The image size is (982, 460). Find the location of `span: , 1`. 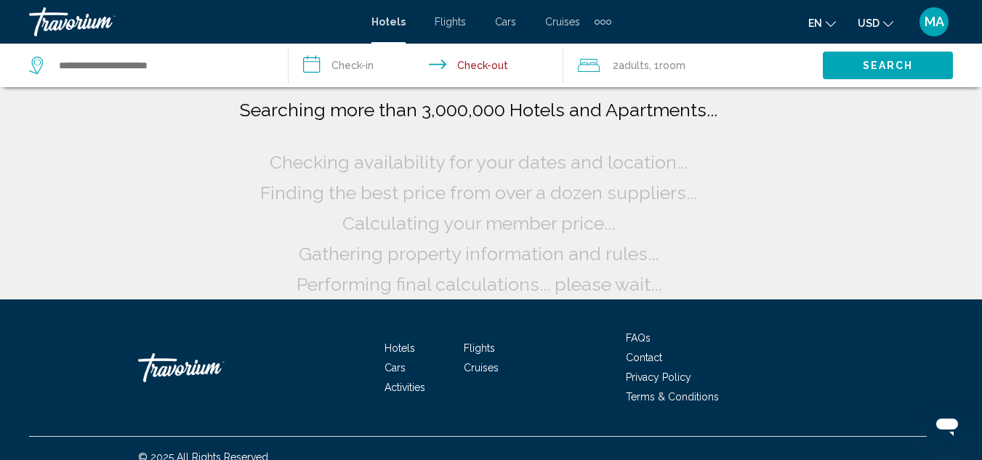

span: , 1 is located at coordinates (667, 65).